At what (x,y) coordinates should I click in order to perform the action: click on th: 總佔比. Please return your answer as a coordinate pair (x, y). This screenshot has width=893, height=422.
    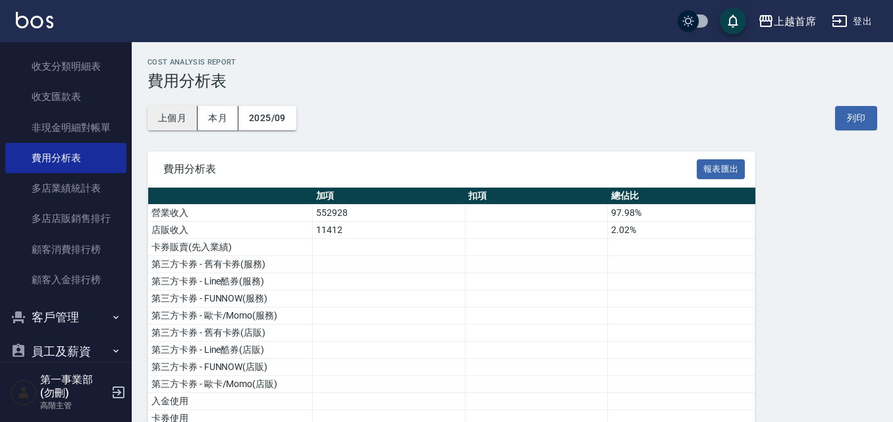
    Looking at the image, I should click on (681, 196).